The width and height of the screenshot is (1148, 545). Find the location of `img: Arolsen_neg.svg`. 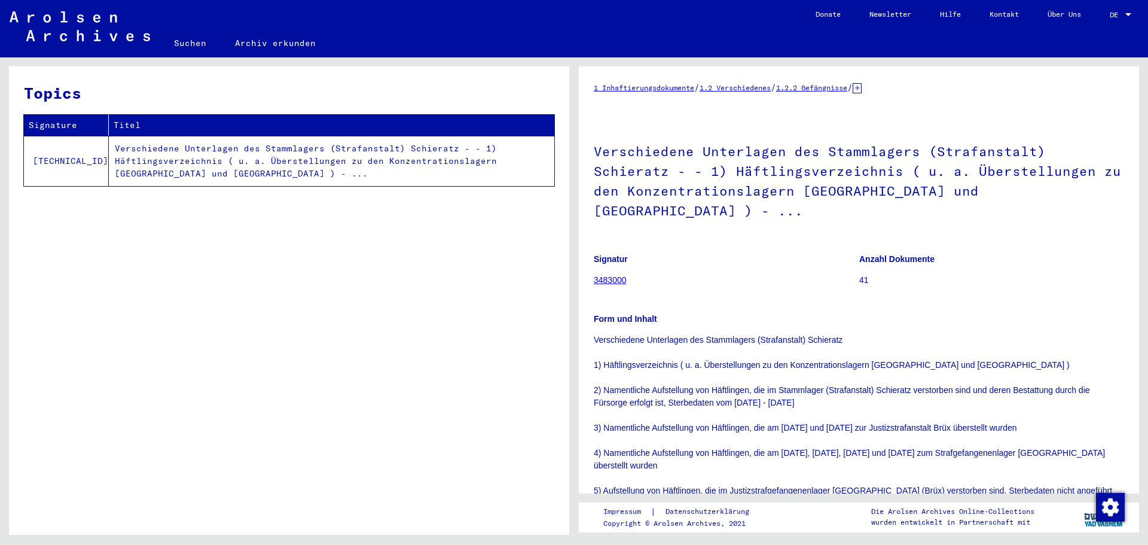

img: Arolsen_neg.svg is located at coordinates (80, 26).